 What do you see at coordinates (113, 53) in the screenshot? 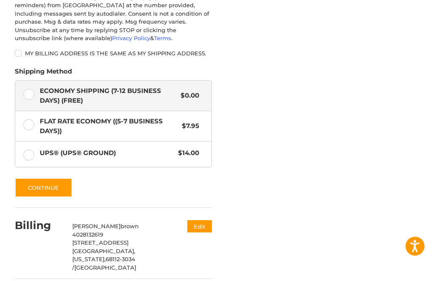
I see `label: My billing address is the same as my shipping address.` at bounding box center [113, 53].